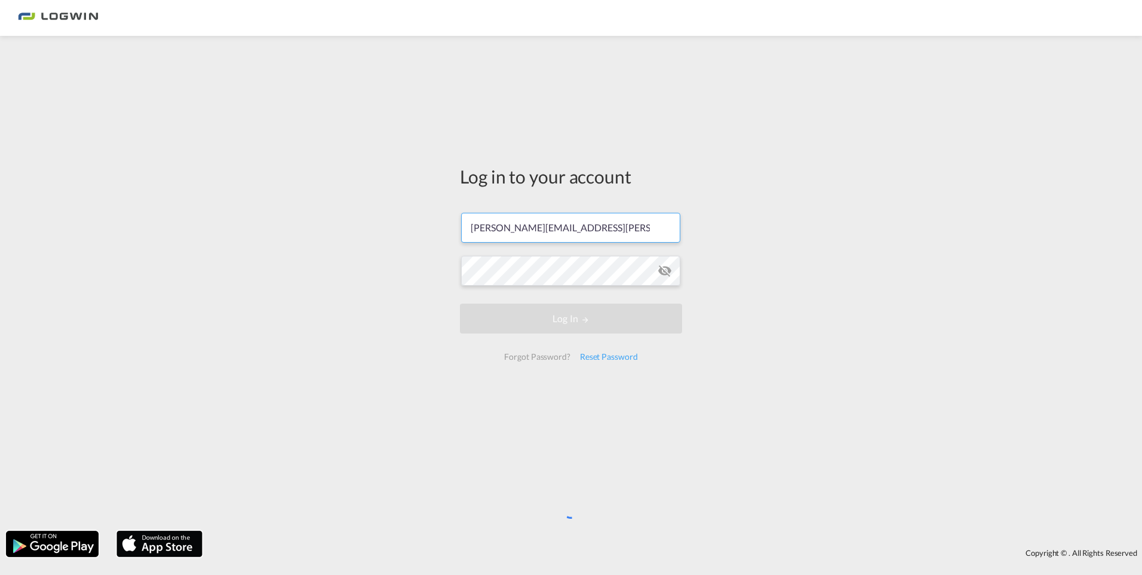 Image resolution: width=1142 pixels, height=575 pixels. I want to click on div: Forgot Password?, so click(537, 357).